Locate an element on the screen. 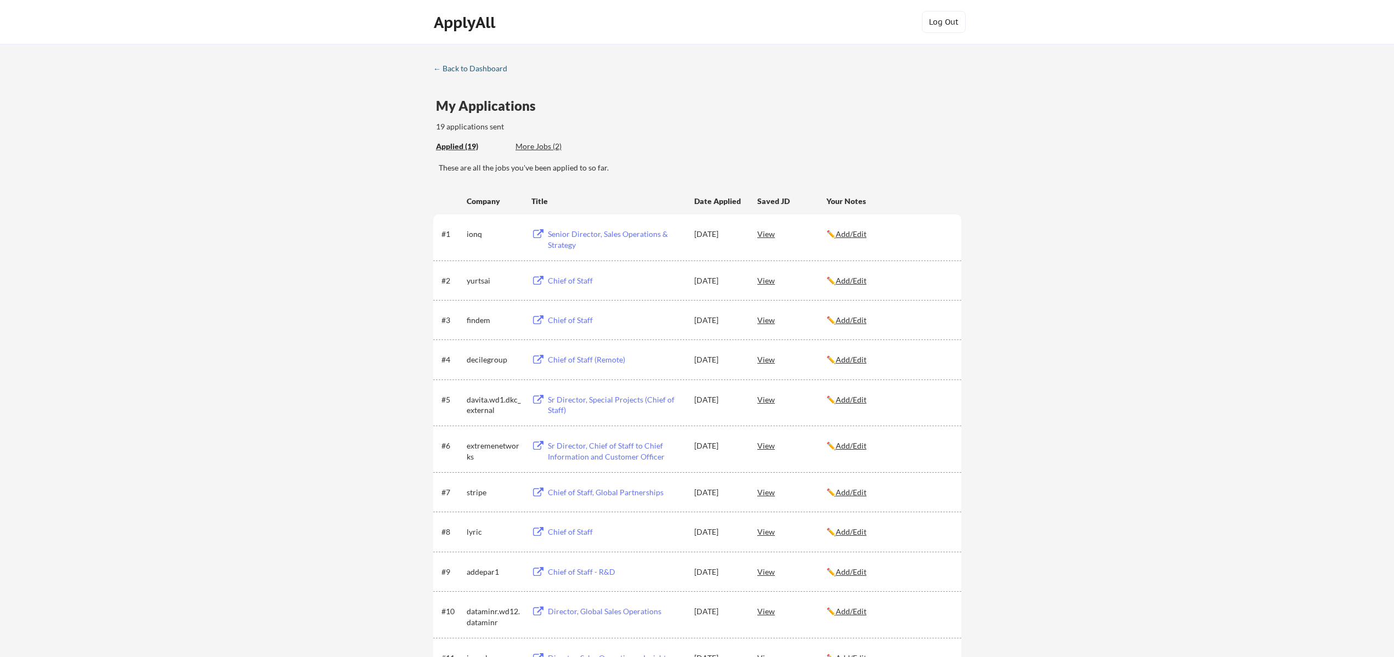 This screenshot has height=657, width=1394. div: These are job applications we think you'd be a good fit for, but couldn't apply you to automatica... is located at coordinates (556, 146).